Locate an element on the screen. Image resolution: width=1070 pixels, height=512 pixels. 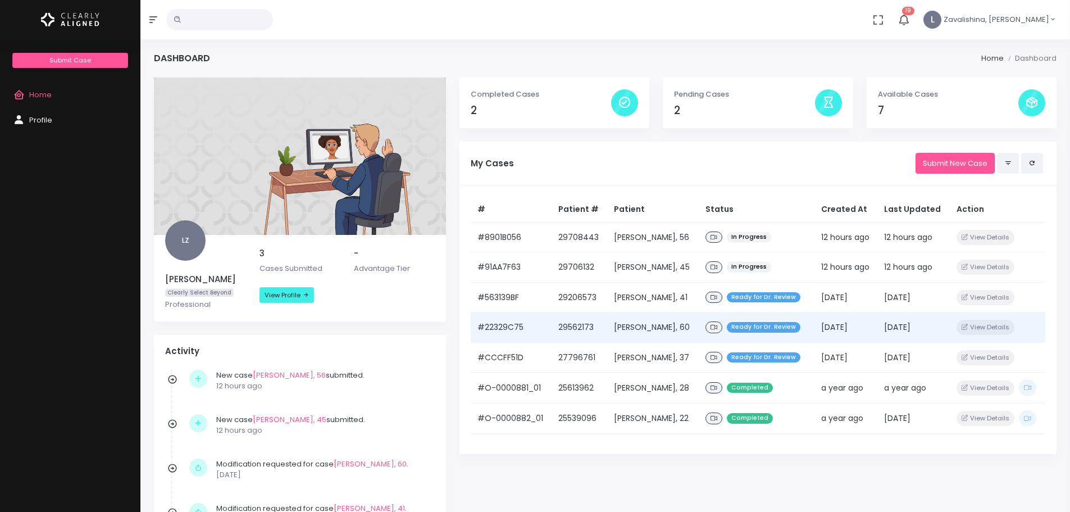
td: 27796761 is located at coordinates (579, 357).